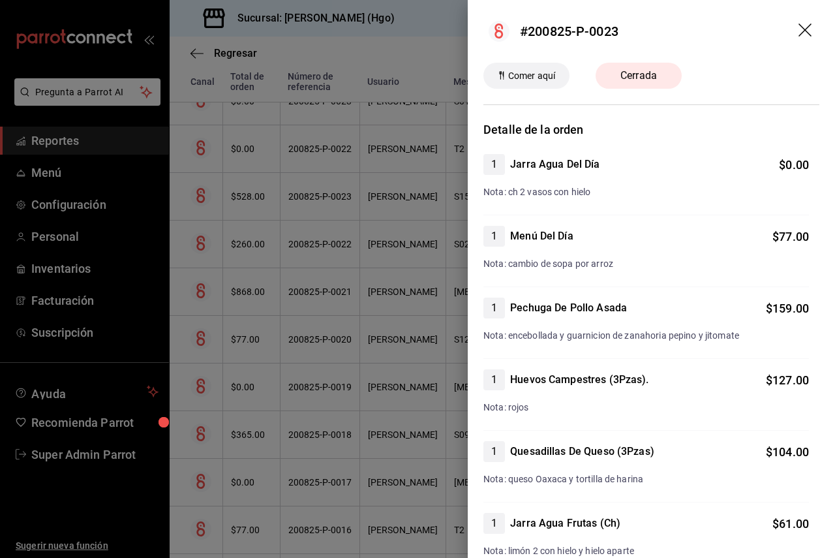 The image size is (835, 558). What do you see at coordinates (537, 192) in the screenshot?
I see `span: Nota: ch 2 vasos con hielo` at bounding box center [537, 192].